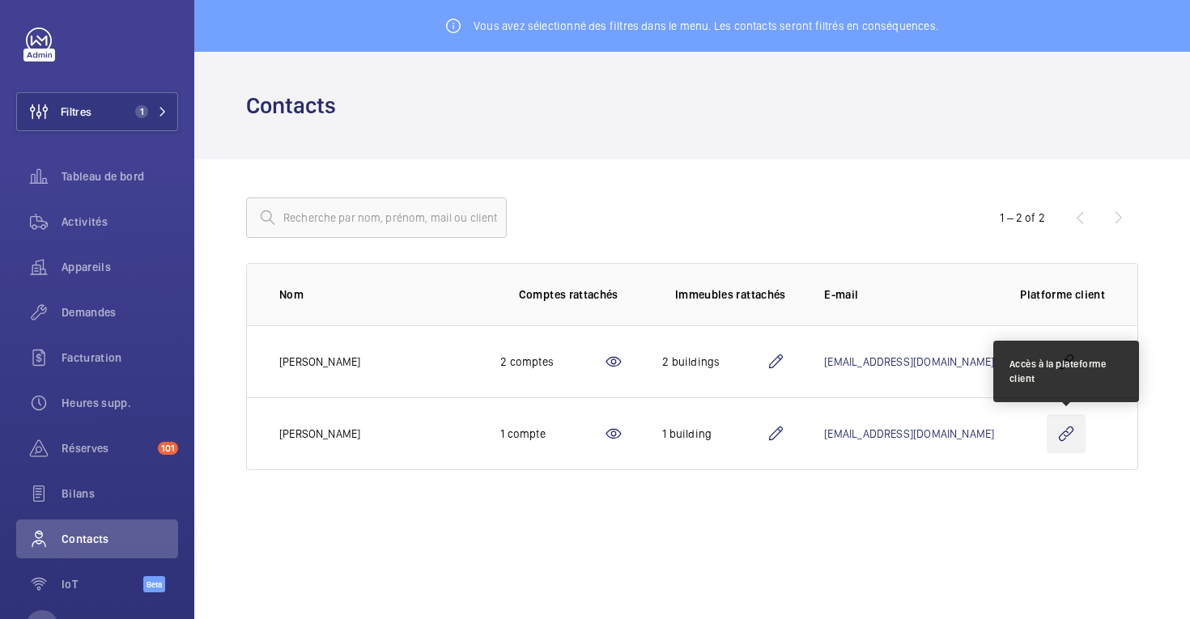 The width and height of the screenshot is (1190, 619). Describe the element at coordinates (120, 312) in the screenshot. I see `span: Demandes` at that location.